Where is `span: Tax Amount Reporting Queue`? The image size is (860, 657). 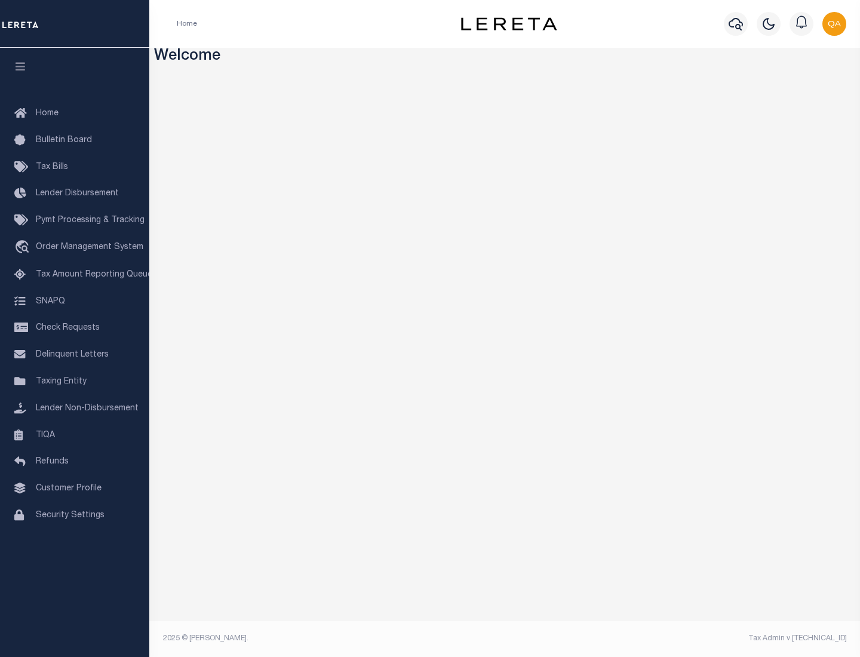 span: Tax Amount Reporting Queue is located at coordinates (94, 275).